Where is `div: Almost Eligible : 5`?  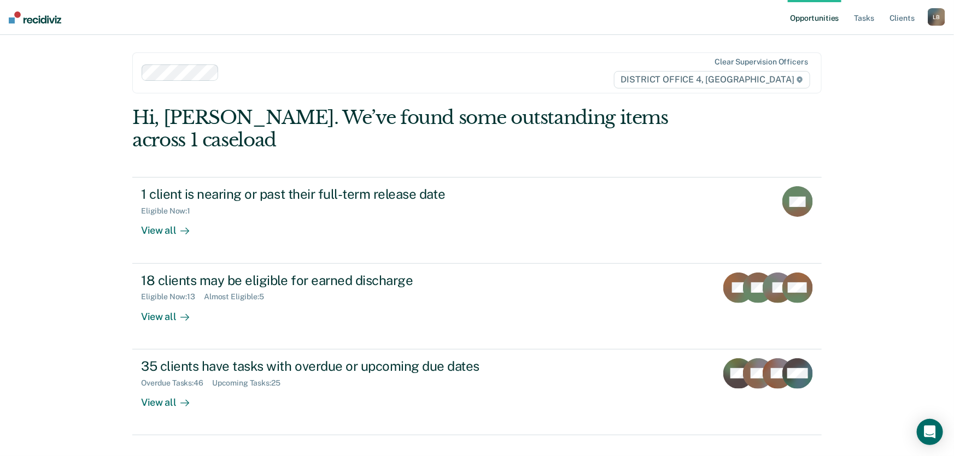 div: Almost Eligible : 5 is located at coordinates (238, 297).